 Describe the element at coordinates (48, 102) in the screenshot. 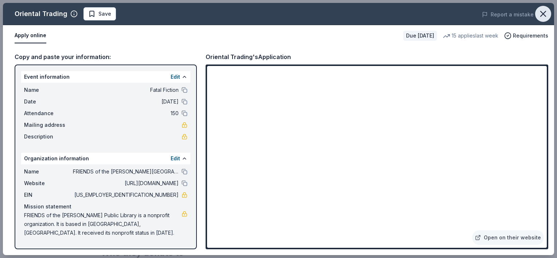

I see `span: Date` at that location.